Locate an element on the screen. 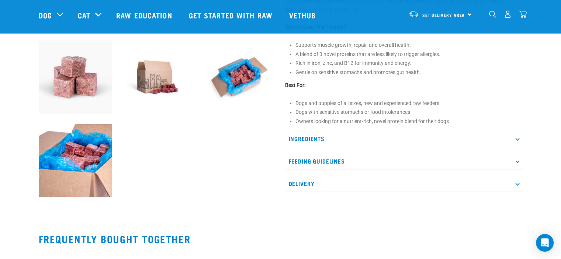 This screenshot has width=561, height=259. li: A blend of 3 novel proteins that are less likely to trigger allergies. is located at coordinates (409, 54).